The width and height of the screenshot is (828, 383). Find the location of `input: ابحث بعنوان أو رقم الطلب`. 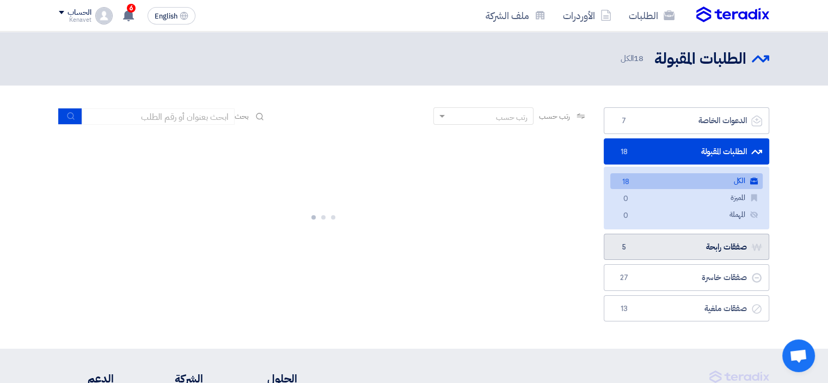

input: ابحث بعنوان أو رقم الطلب is located at coordinates (158, 117).